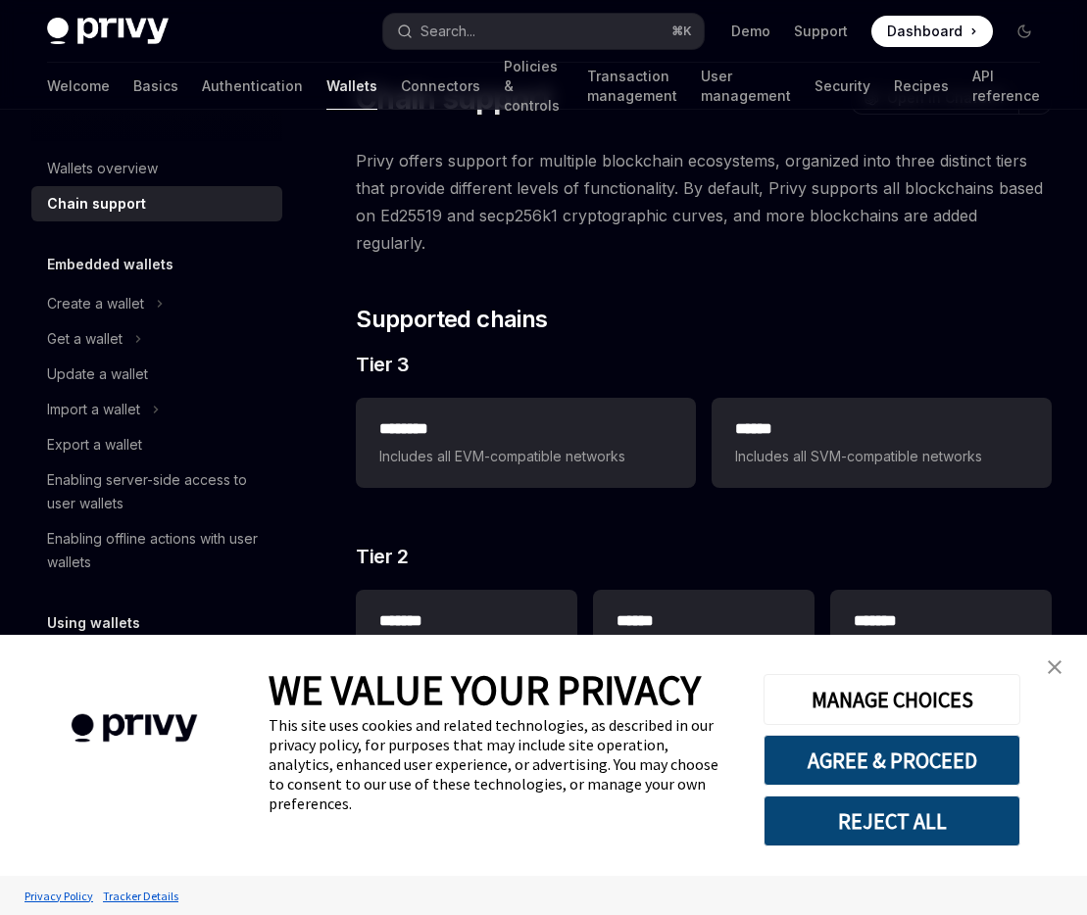 This screenshot has width=1087, height=915. What do you see at coordinates (484, 690) in the screenshot?
I see `span: WE VALUE YOUR PRIVACY` at bounding box center [484, 690].